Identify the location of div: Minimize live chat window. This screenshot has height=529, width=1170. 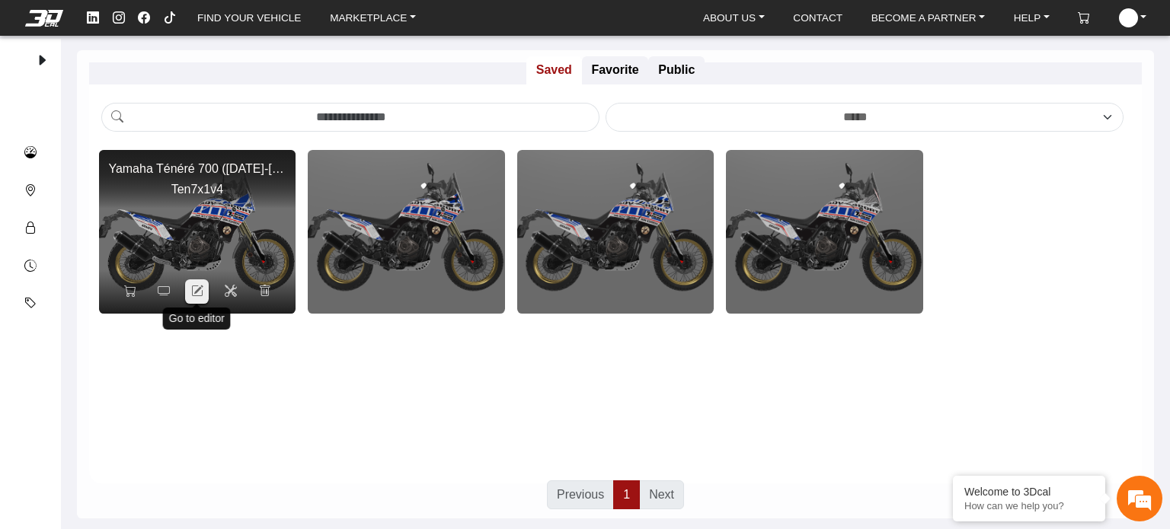
(268, 26).